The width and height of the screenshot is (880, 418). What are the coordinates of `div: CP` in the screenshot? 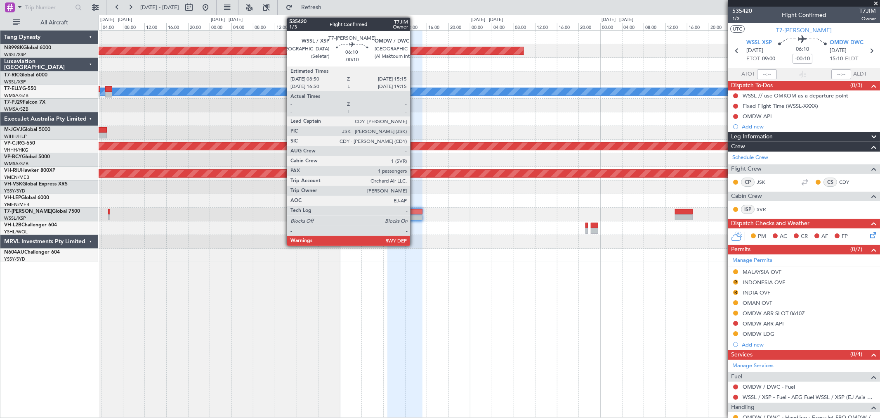 It's located at (748, 182).